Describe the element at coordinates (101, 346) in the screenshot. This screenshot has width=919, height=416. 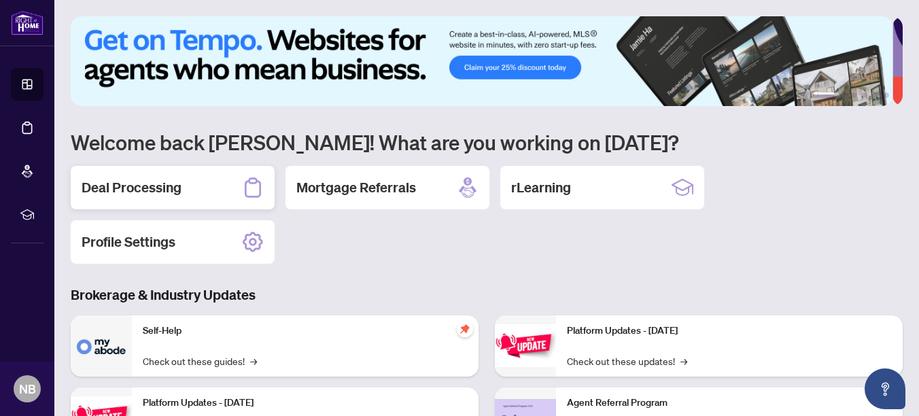
I see `img: Self-Help` at that location.